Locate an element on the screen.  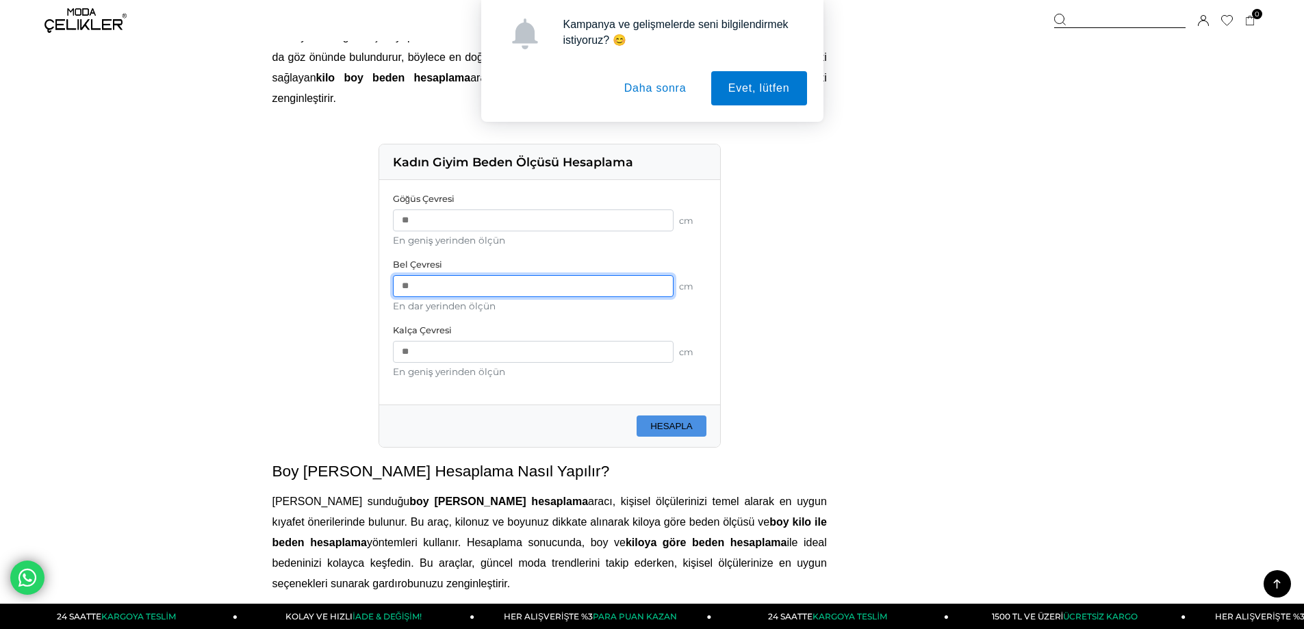
img: notification icon is located at coordinates (524, 34).